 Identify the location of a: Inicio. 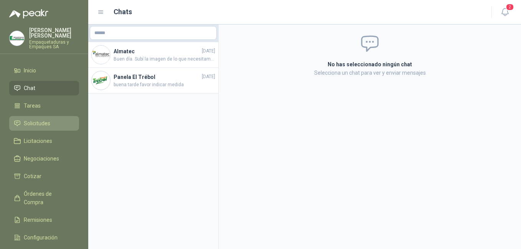
(44, 71).